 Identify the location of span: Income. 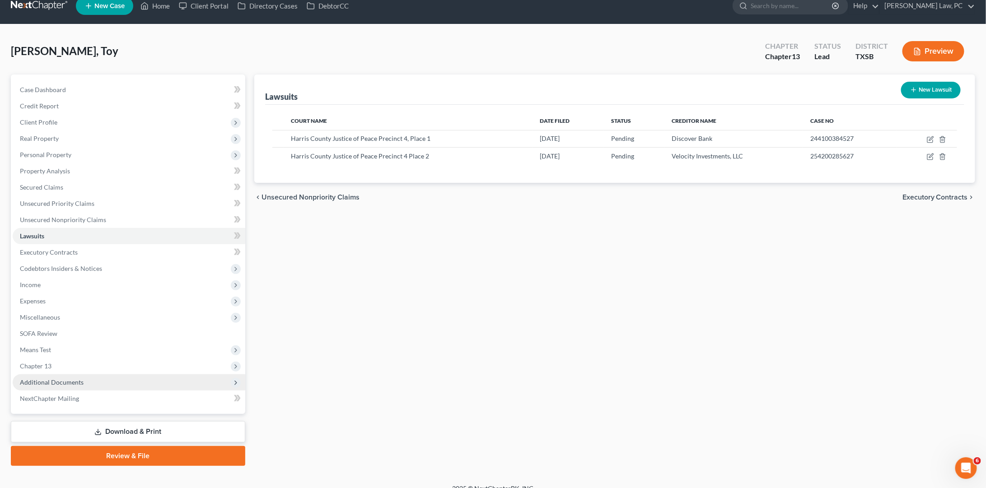
(30, 284).